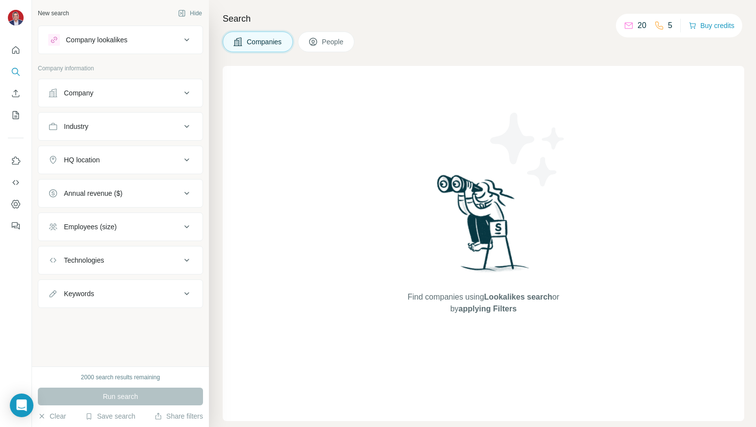 The image size is (756, 427). I want to click on div: Annual revenue ($), so click(93, 193).